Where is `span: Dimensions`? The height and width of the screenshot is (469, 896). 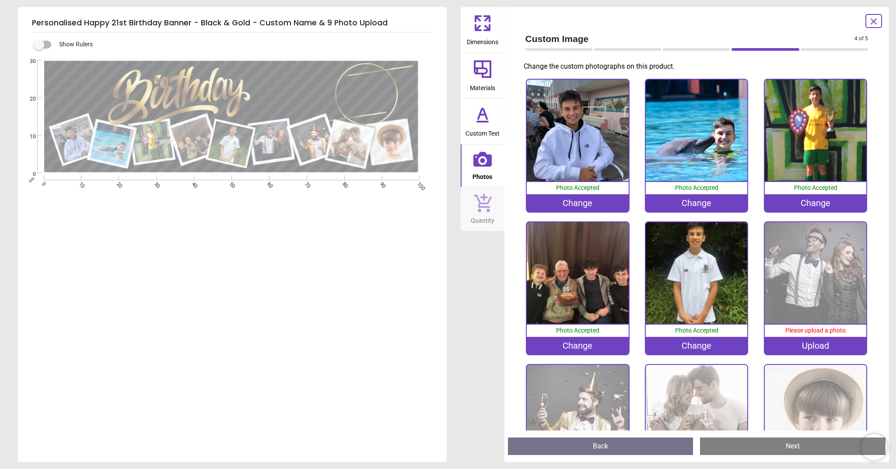 span: Dimensions is located at coordinates (483, 40).